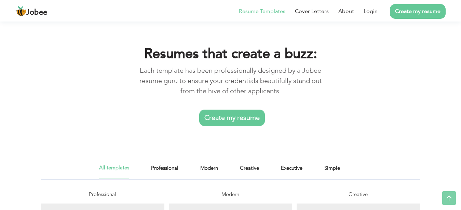 The height and width of the screenshot is (210, 461). I want to click on a: Executive, so click(291, 171).